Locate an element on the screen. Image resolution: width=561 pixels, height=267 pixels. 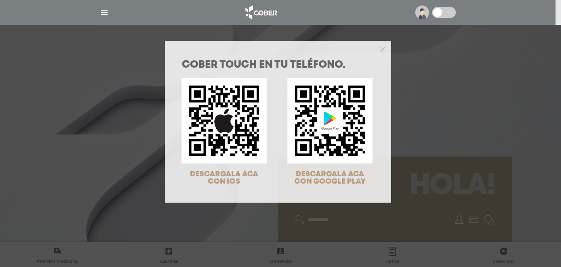
h1: COBER TOUCH en tu teléfono. is located at coordinates (278, 65).